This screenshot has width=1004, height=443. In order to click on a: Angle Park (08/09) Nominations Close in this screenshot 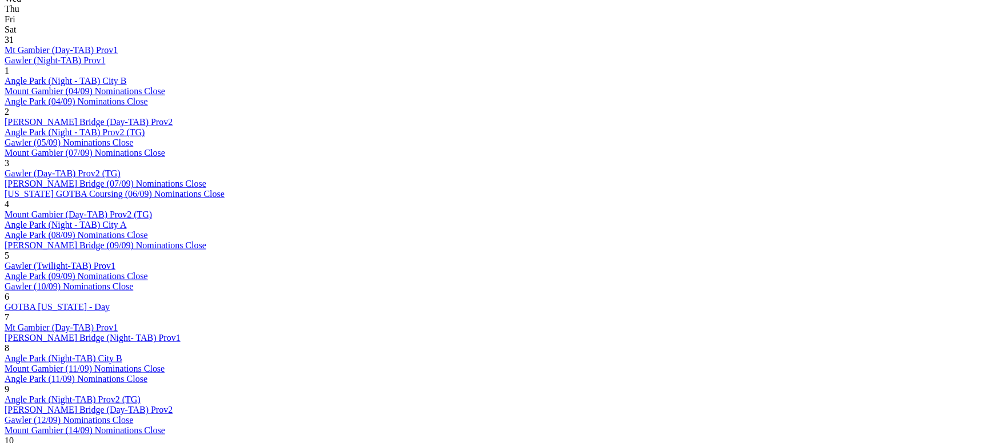, I will do `click(76, 235)`.